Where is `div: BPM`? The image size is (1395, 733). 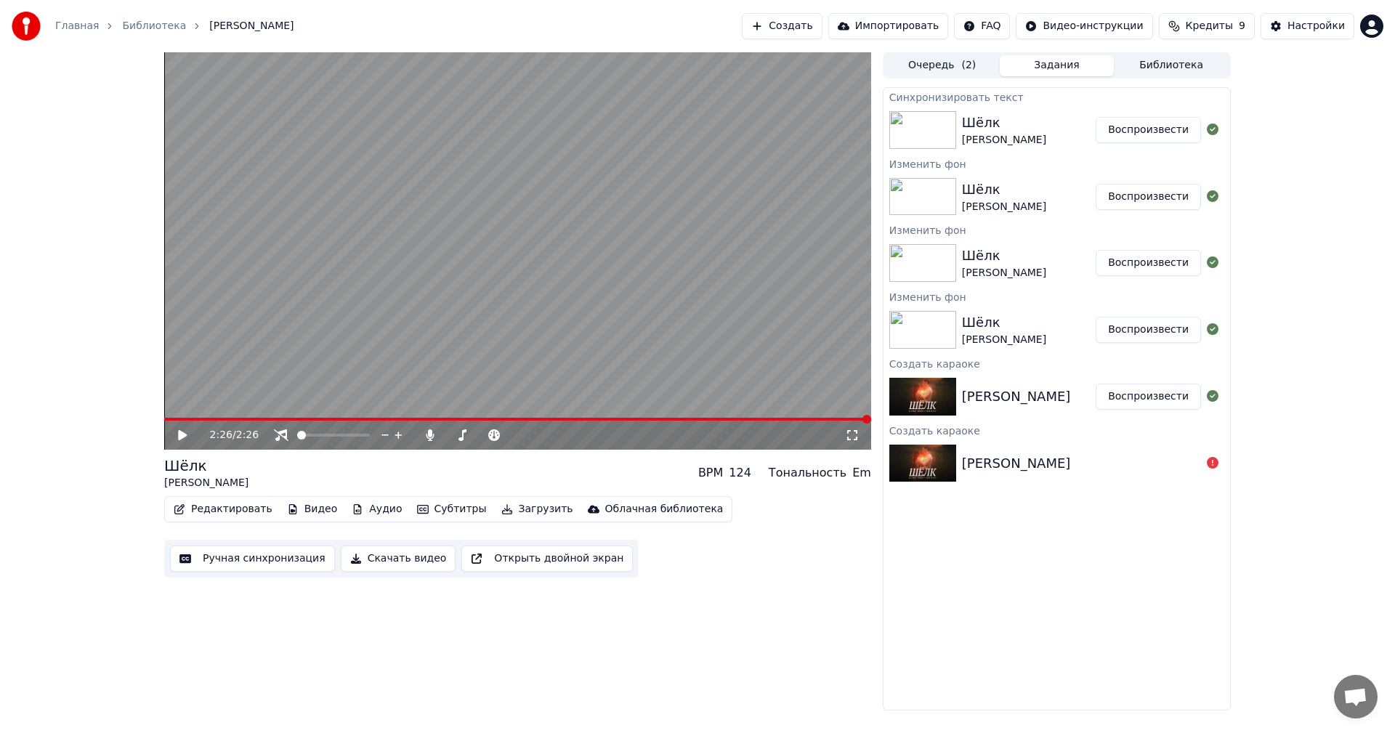
div: BPM is located at coordinates (711, 473).